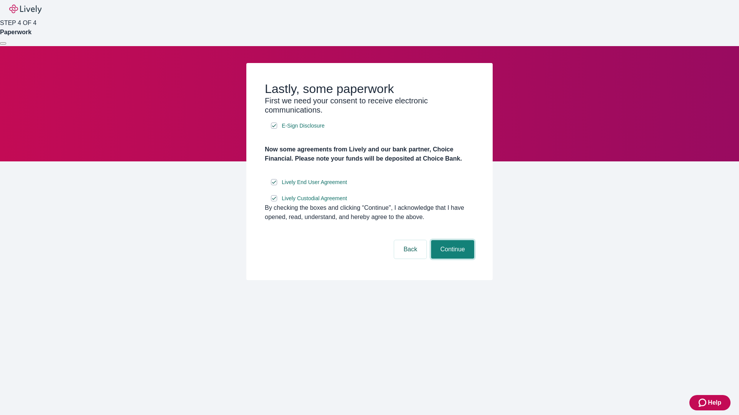 This screenshot has height=415, width=739. Describe the element at coordinates (714, 403) in the screenshot. I see `span: Help` at that location.